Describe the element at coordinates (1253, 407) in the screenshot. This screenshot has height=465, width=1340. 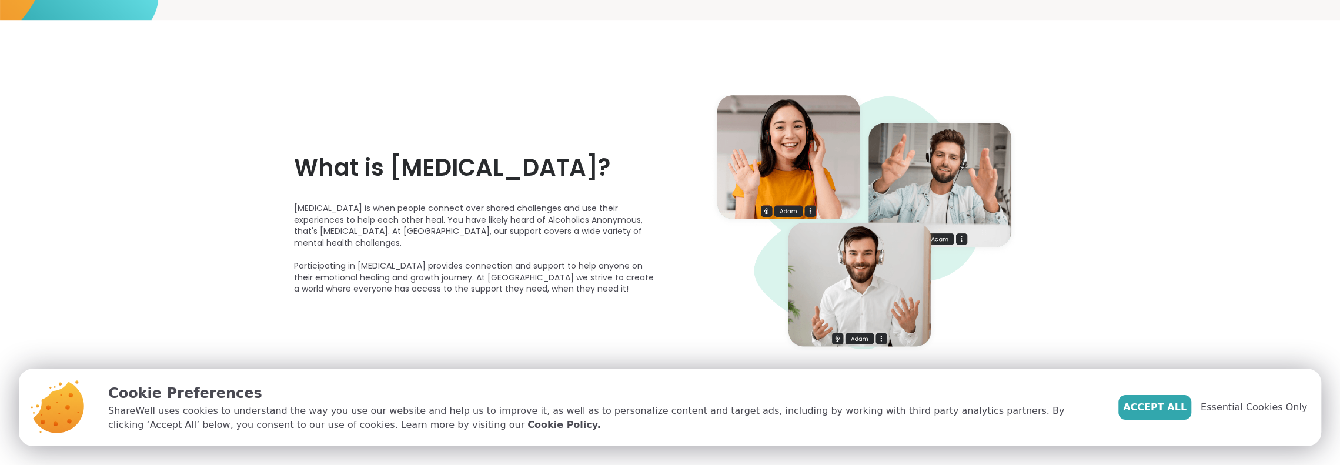
I see `span: Essential Cookies Only` at that location.